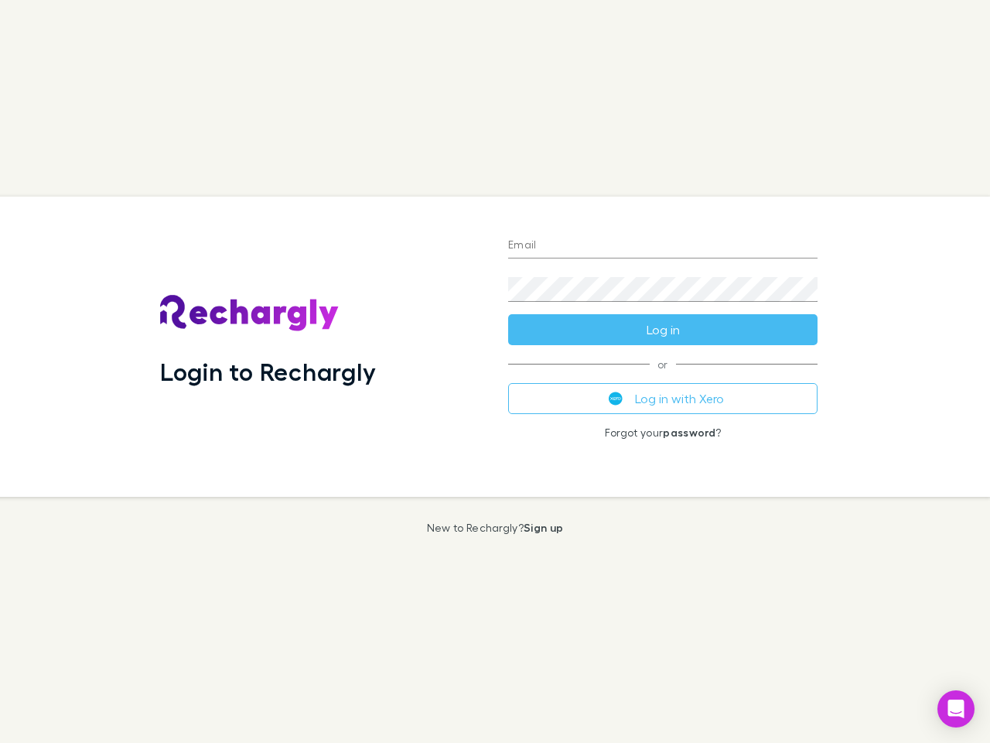 The width and height of the screenshot is (990, 743). What do you see at coordinates (543, 527) in the screenshot?
I see `a: Sign up` at bounding box center [543, 527].